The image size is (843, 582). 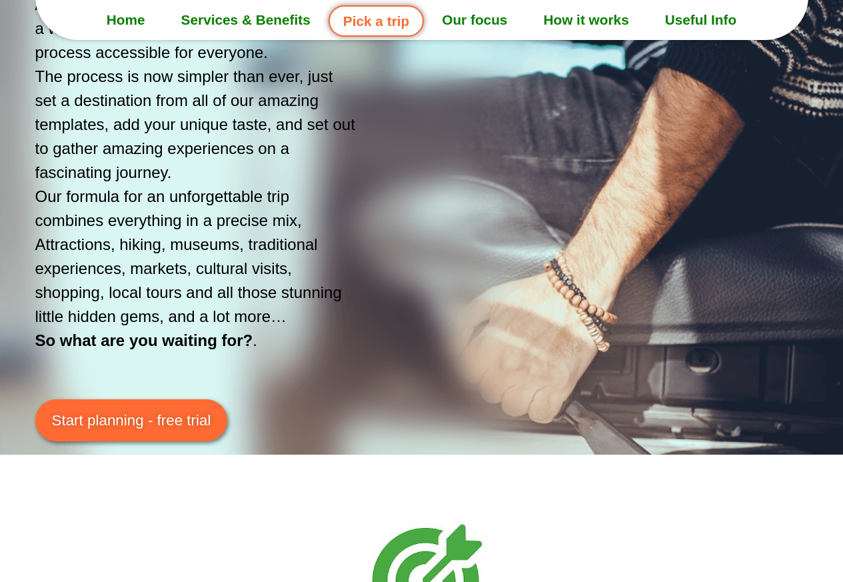 I want to click on a: How it works, so click(x=586, y=20).